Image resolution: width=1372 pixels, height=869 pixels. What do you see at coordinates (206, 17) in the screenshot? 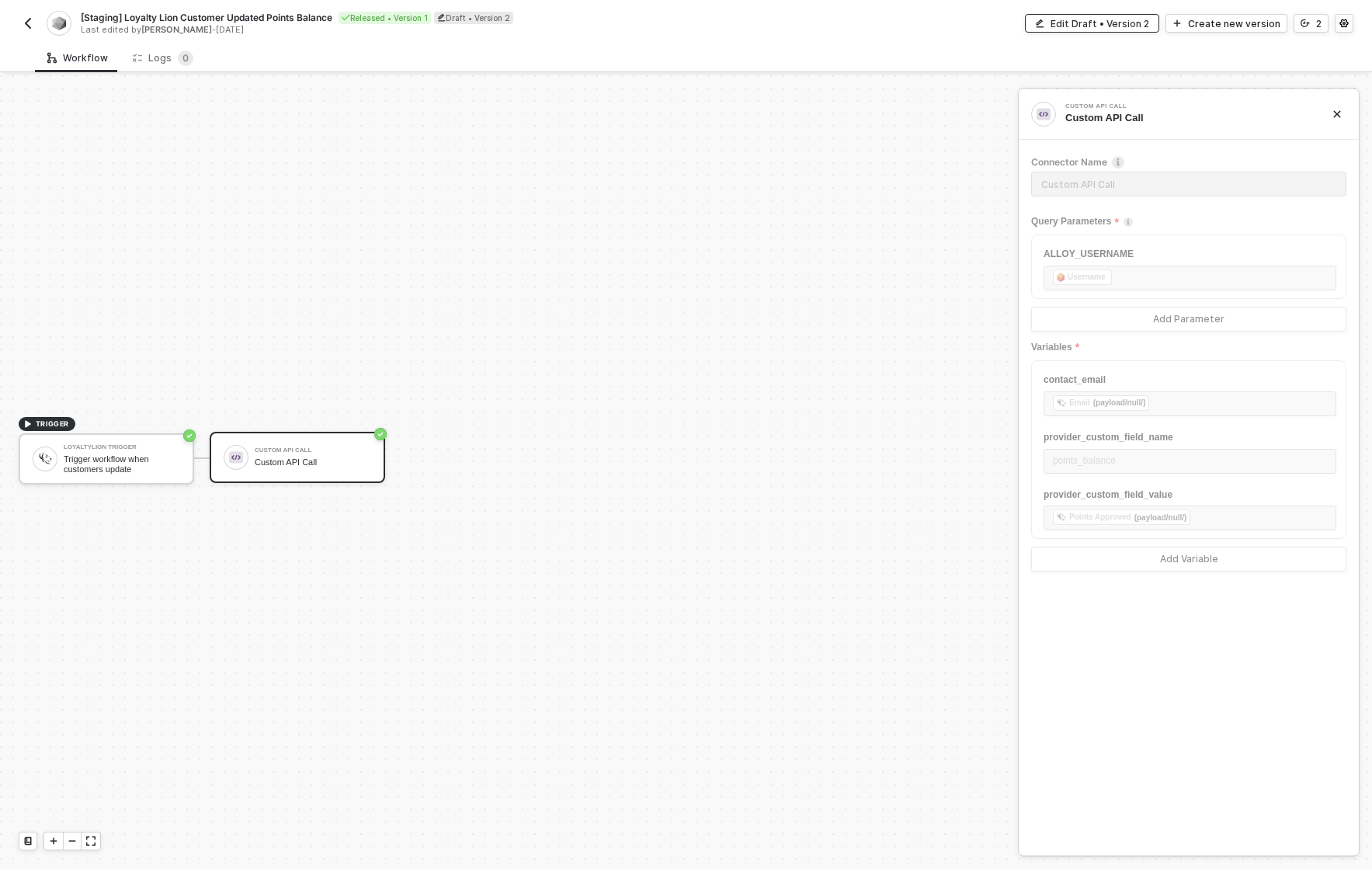
I see `span: [Staging] Loyalty Lion Customer Updated Points Balance` at bounding box center [206, 17].